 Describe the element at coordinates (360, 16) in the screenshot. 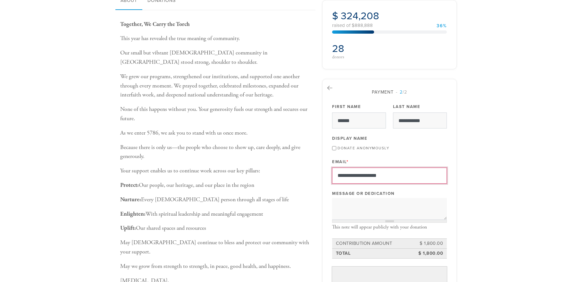

I see `span: 324,208` at that location.